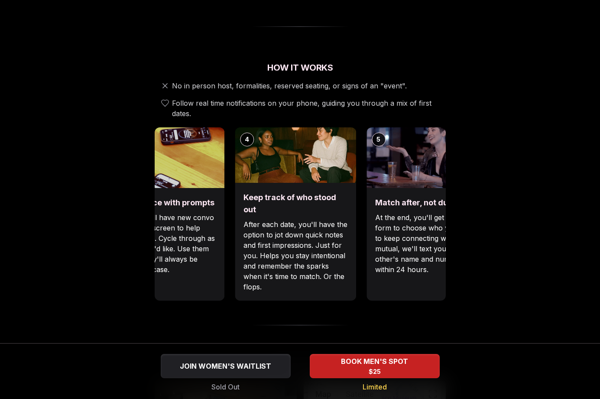 This screenshot has width=600, height=399. I want to click on span: Follow real time notifications on your phone, guiding you through a mix of first dates., so click(307, 108).